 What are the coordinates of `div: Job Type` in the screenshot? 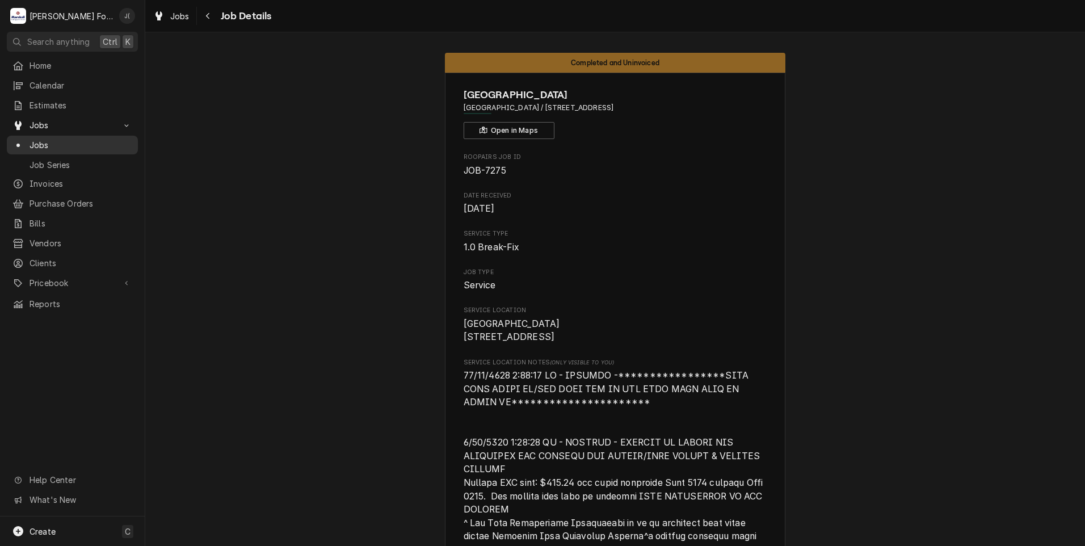 It's located at (615, 280).